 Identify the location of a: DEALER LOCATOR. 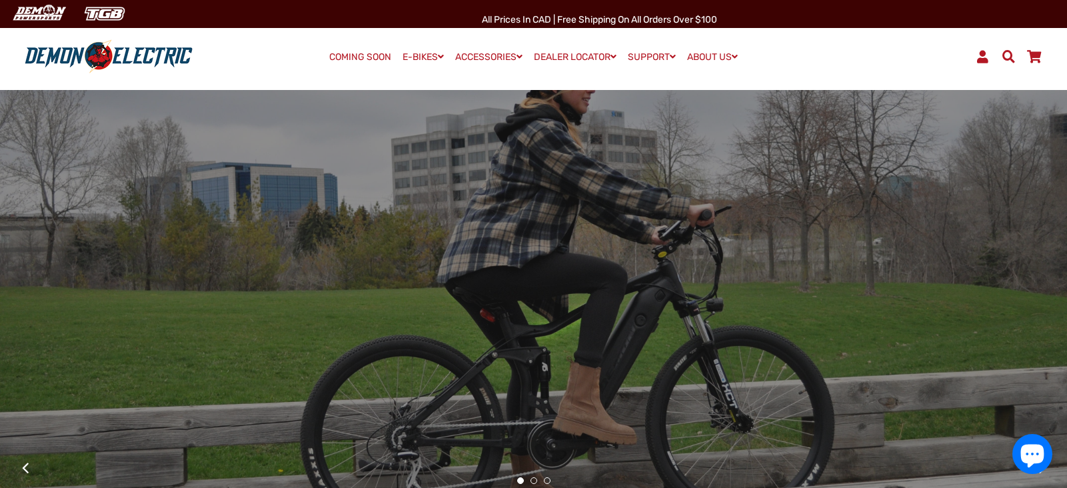
(575, 57).